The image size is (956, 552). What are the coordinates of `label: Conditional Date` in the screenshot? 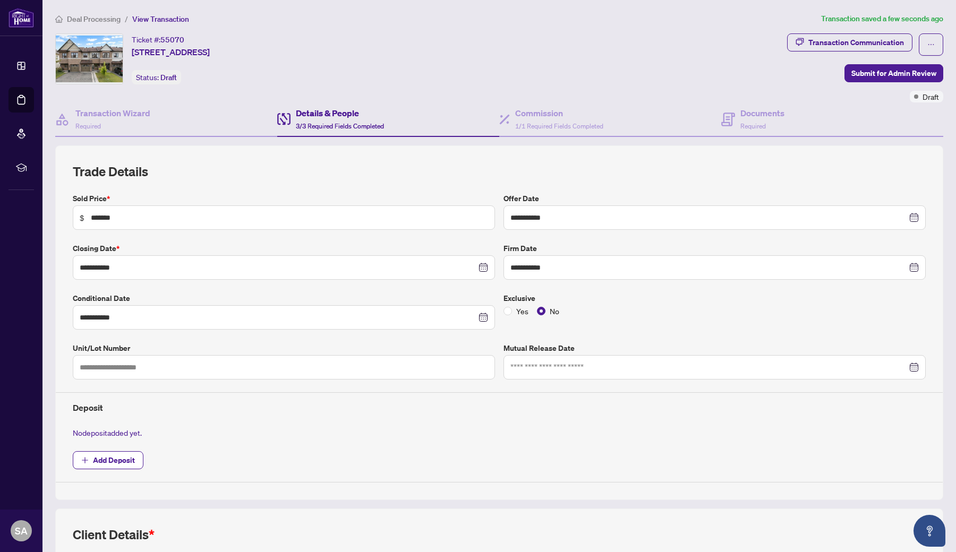 It's located at (284, 298).